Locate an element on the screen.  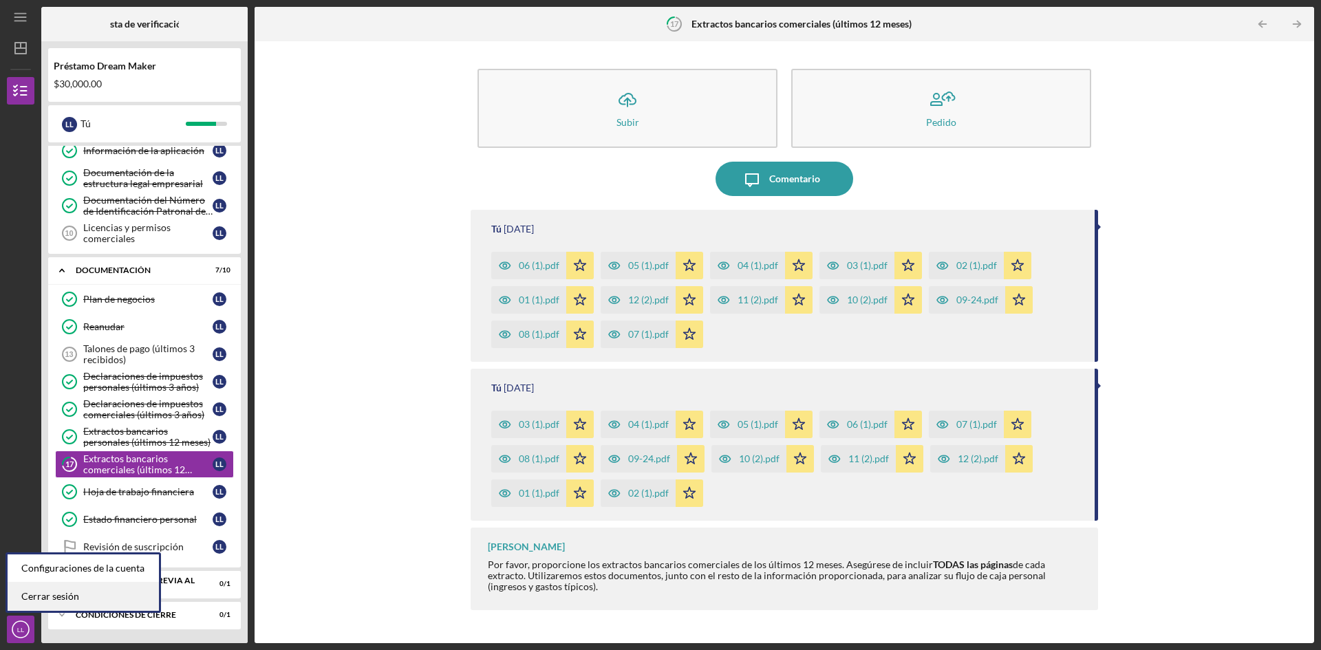
a: Hoja de trabajo financieraLL is located at coordinates (144, 492).